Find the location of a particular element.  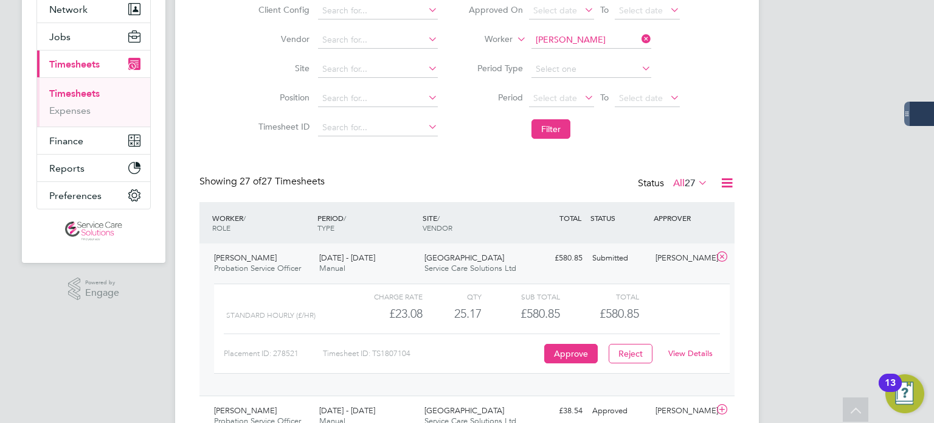

span: Manual is located at coordinates (332, 268).